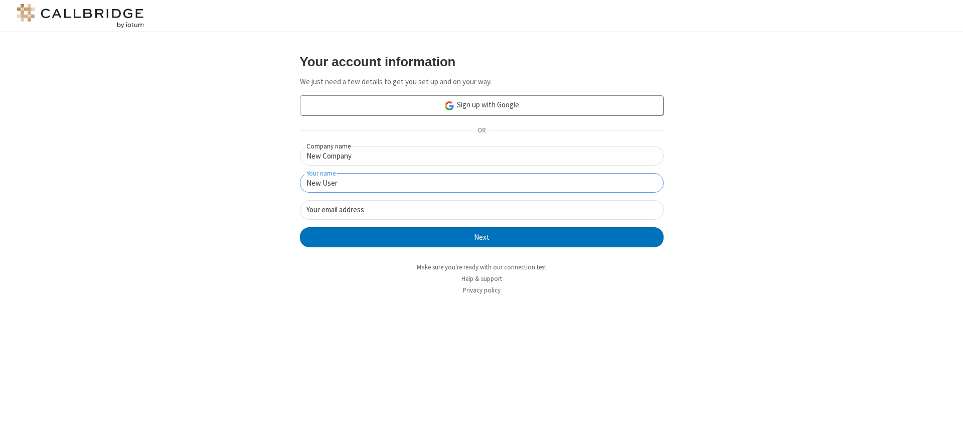 The height and width of the screenshot is (448, 963). Describe the element at coordinates (80, 16) in the screenshot. I see `img: logo@2x.png` at that location.